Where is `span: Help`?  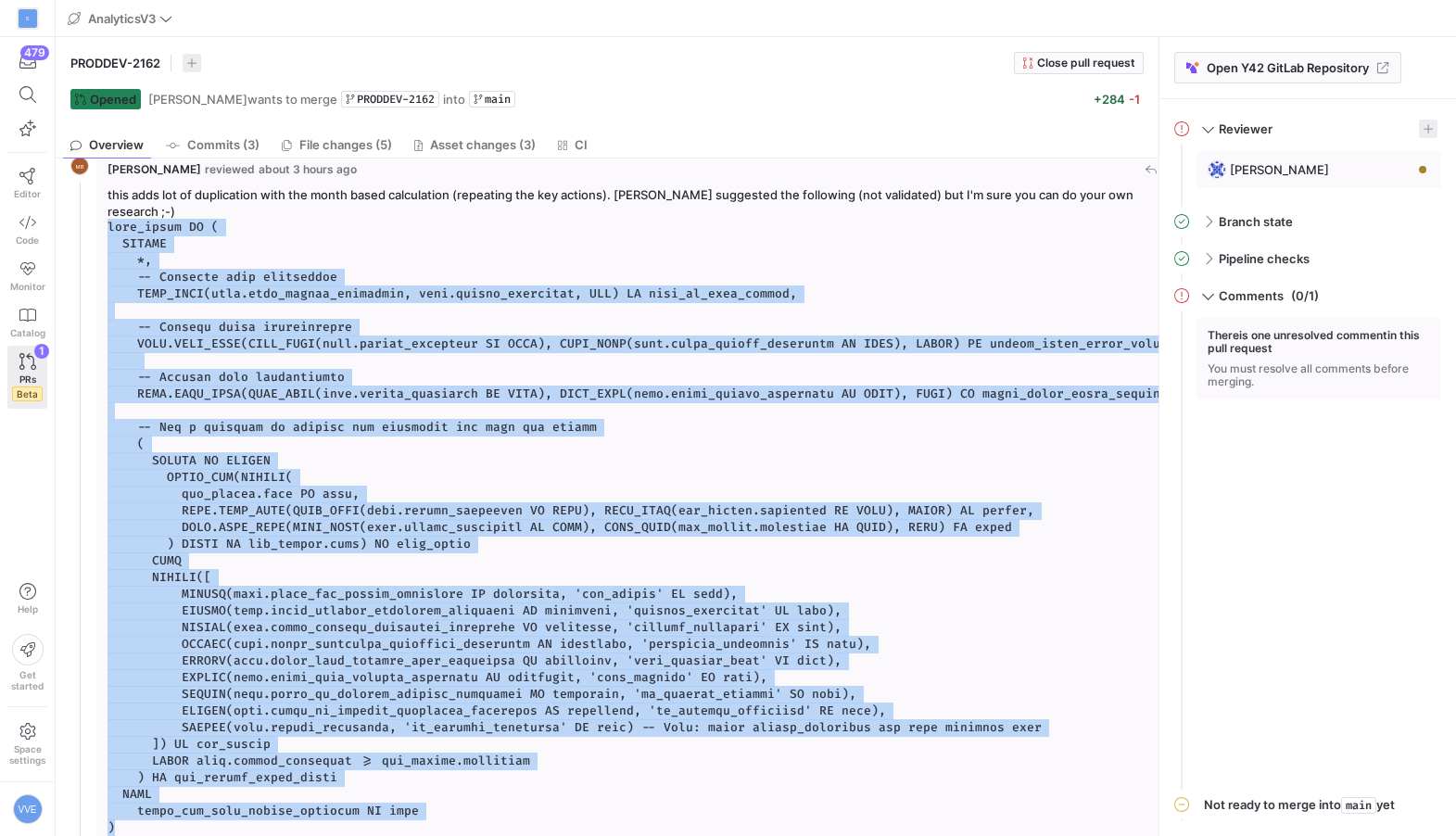 span: Help is located at coordinates (27, 609).